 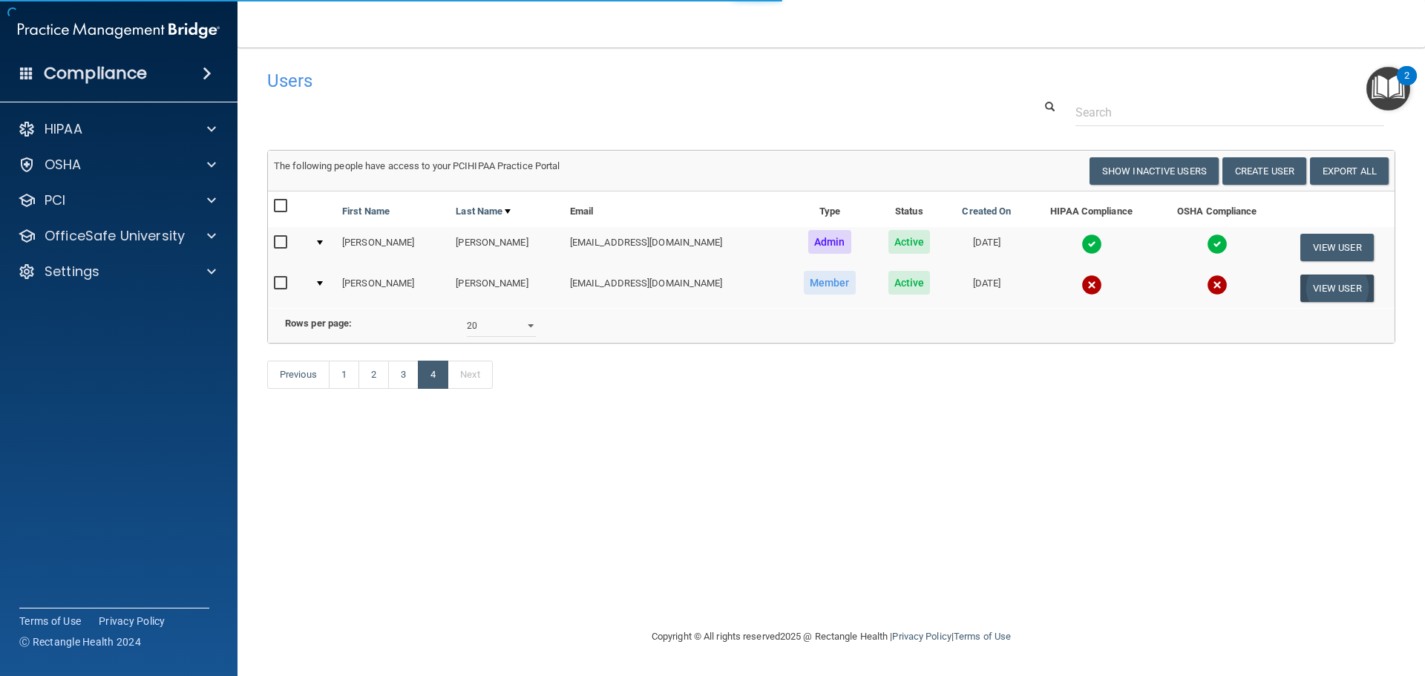 What do you see at coordinates (55, 200) in the screenshot?
I see `p: PCI` at bounding box center [55, 200].